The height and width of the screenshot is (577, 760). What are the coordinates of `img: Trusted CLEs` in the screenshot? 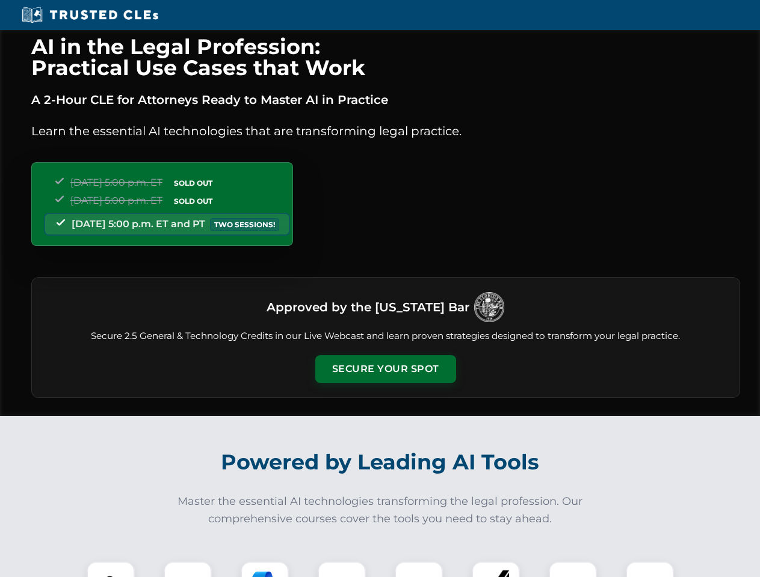 It's located at (90, 15).